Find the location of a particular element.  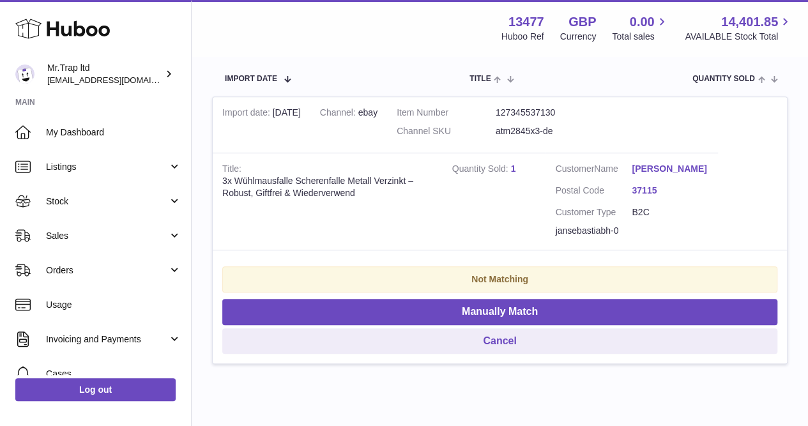

dd: B2C is located at coordinates (670, 212).